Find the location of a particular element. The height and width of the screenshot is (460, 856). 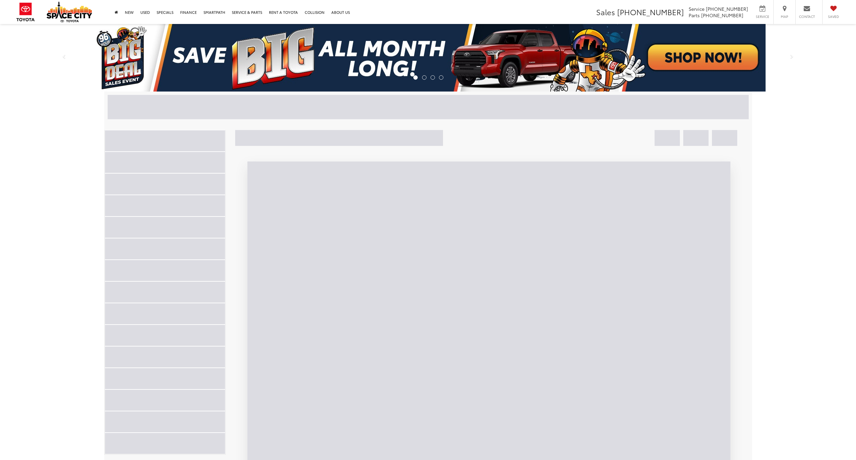

img: Big Deal Sales Event is located at coordinates (428, 58).